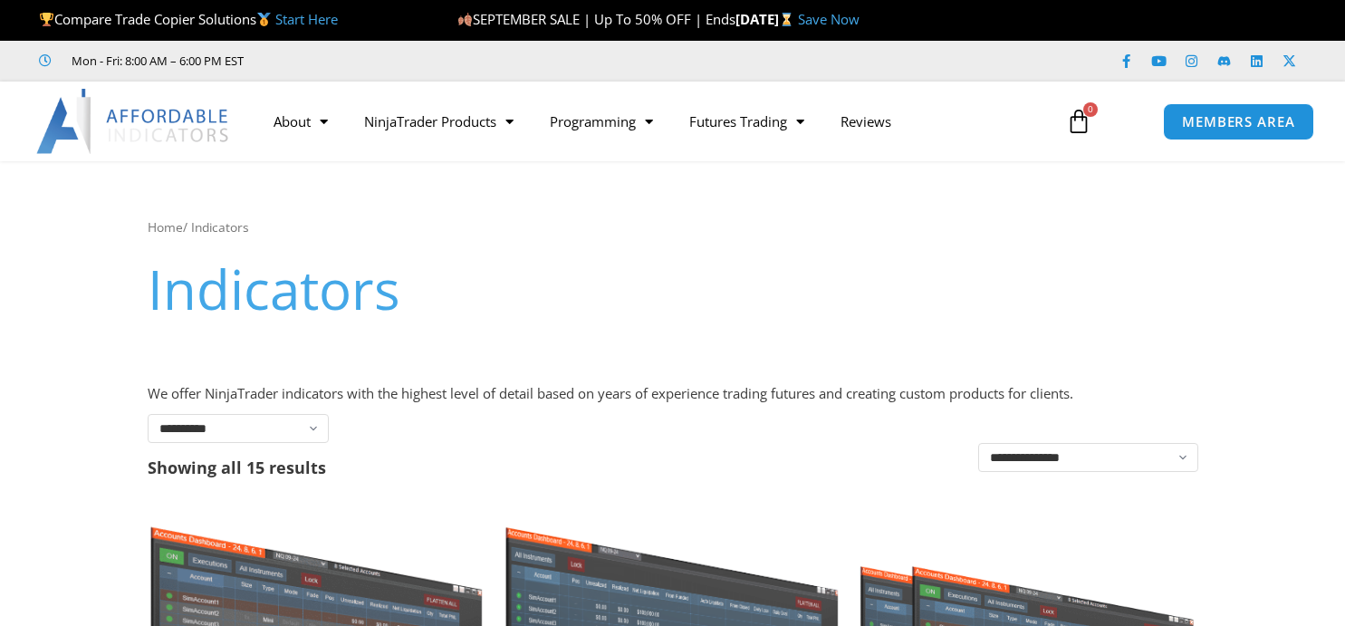 The height and width of the screenshot is (626, 1345). Describe the element at coordinates (438, 121) in the screenshot. I see `a: NinjaTrader Products` at that location.